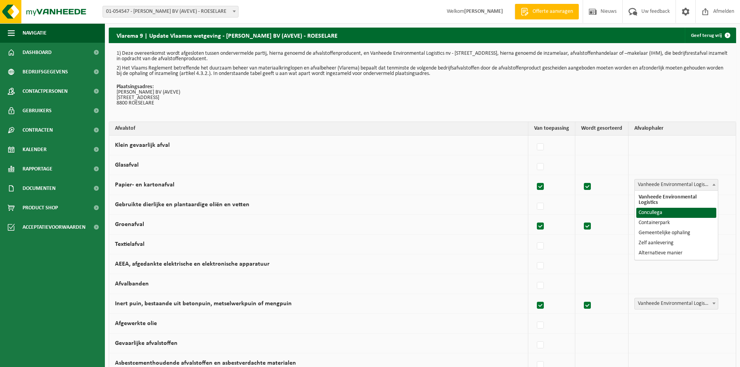 This screenshot has width=740, height=367. What do you see at coordinates (677, 253) in the screenshot?
I see `li: Alternatieve manier` at bounding box center [677, 253].